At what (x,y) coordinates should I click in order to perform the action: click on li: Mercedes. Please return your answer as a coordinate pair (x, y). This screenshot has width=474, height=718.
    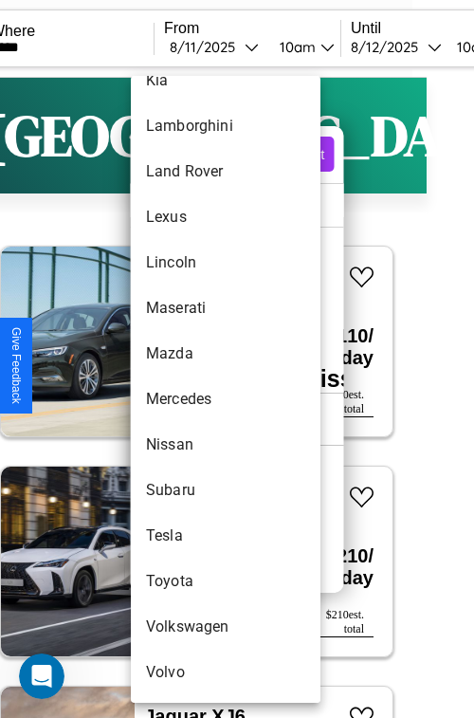
    Looking at the image, I should click on (226, 399).